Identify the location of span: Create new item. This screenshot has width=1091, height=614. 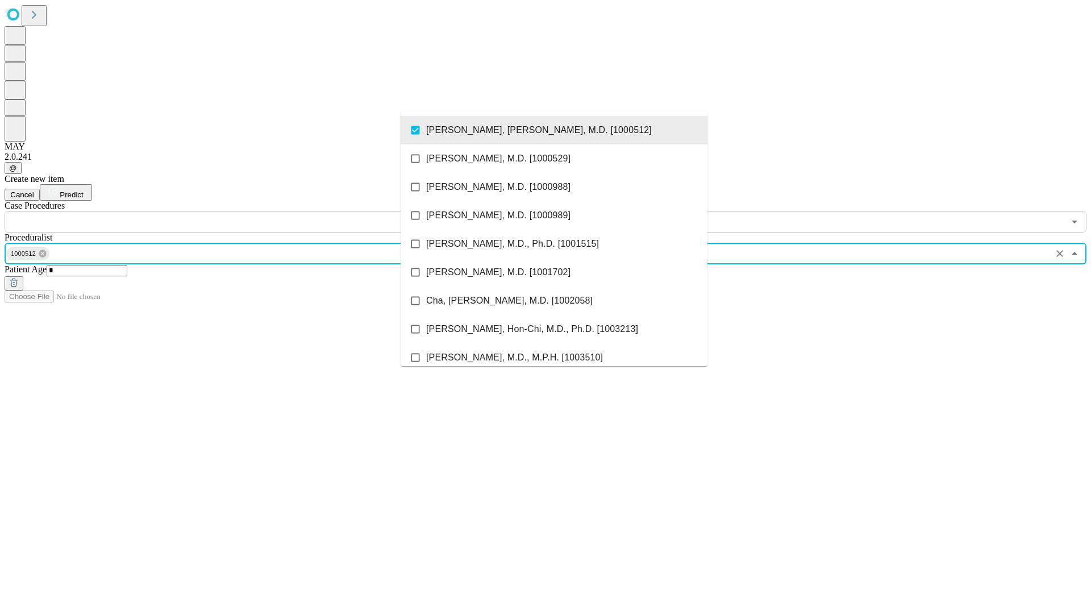
(34, 178).